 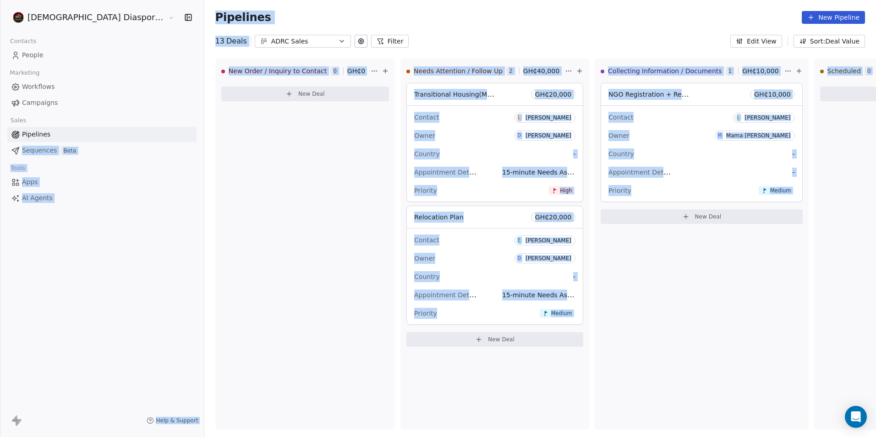 What do you see at coordinates (33, 55) in the screenshot?
I see `span: People` at bounding box center [33, 55].